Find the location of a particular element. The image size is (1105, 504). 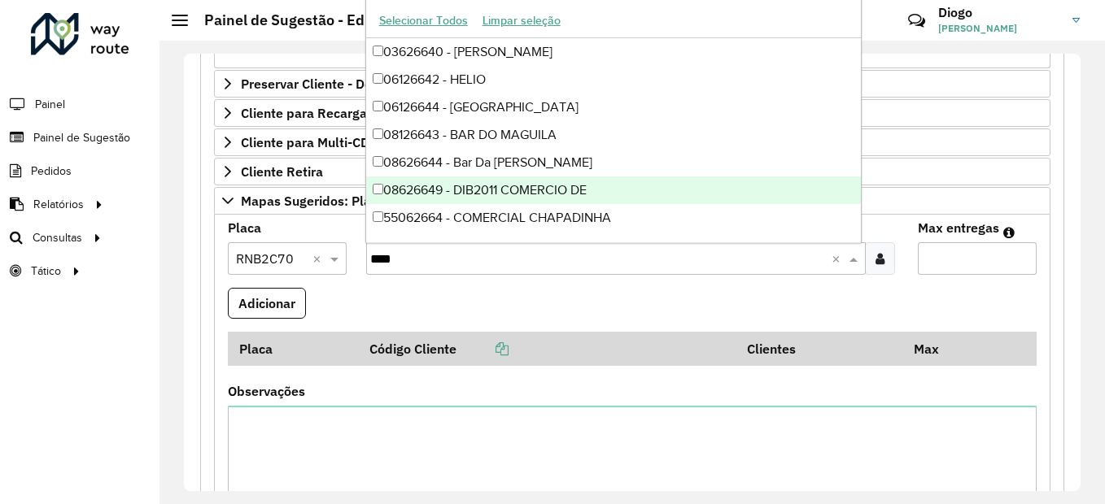

h2: Painel de Sugestão - Editar registro is located at coordinates (316, 20).